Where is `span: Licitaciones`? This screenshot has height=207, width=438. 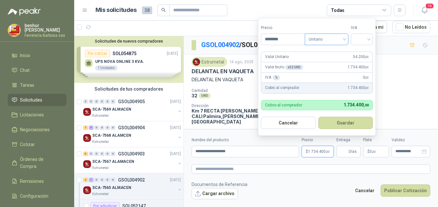
span: Licitaciones is located at coordinates (32, 115).